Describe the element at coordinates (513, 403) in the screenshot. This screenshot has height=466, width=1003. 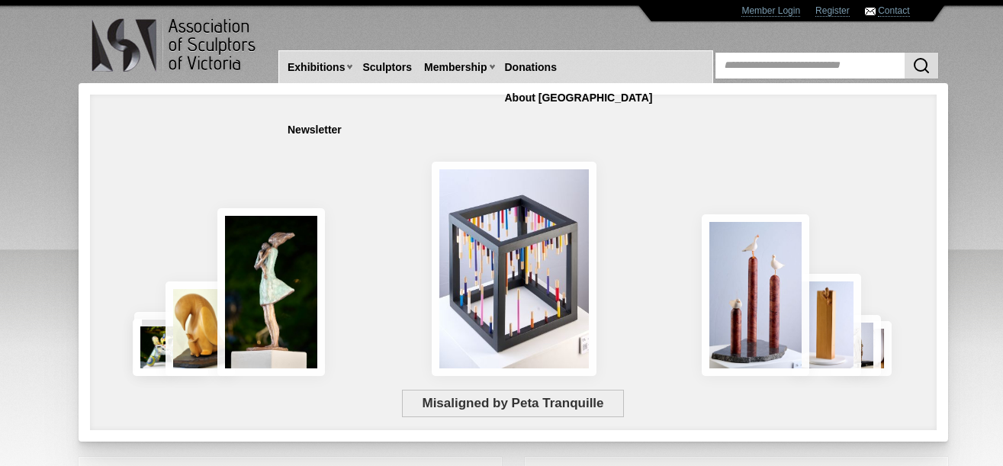
I see `span: Misaligned by Peta Tranquille` at that location.